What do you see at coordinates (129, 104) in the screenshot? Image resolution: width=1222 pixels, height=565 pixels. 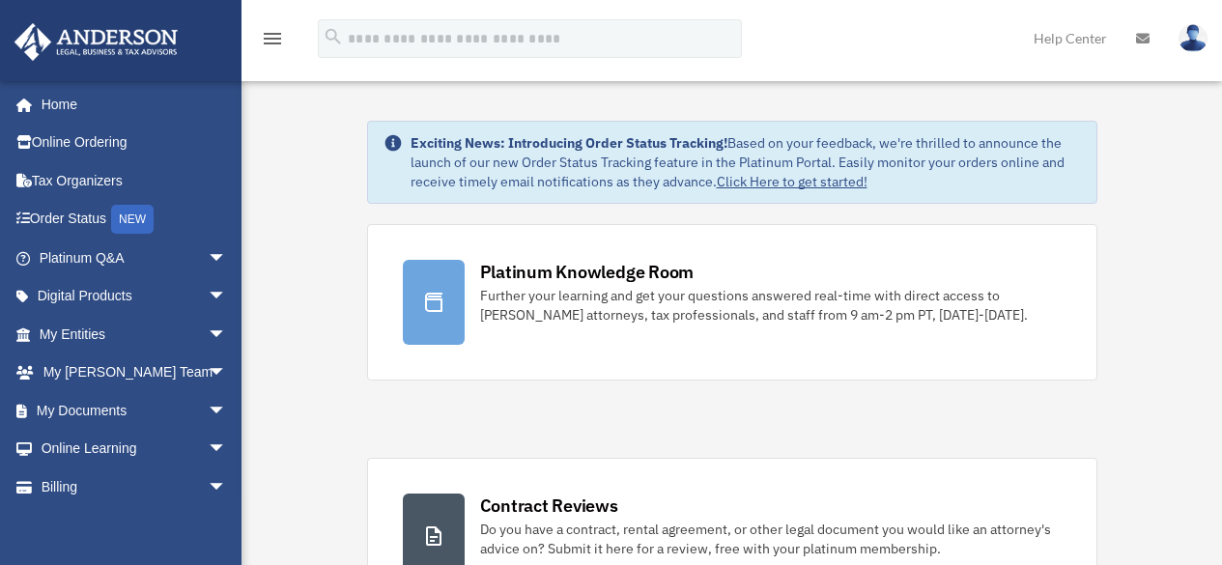 I see `a: Home` at bounding box center [129, 104].